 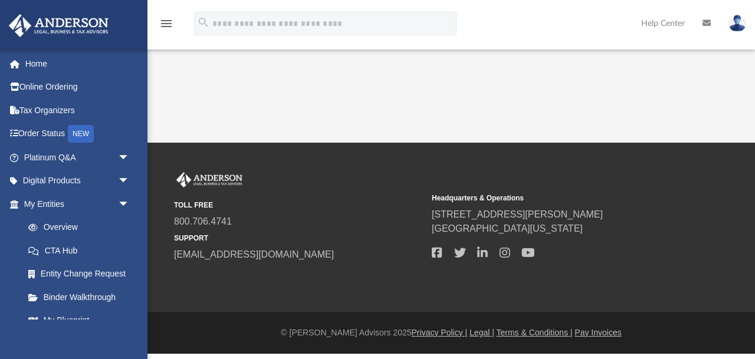 What do you see at coordinates (79, 321) in the screenshot?
I see `a: My Blueprint` at bounding box center [79, 321].